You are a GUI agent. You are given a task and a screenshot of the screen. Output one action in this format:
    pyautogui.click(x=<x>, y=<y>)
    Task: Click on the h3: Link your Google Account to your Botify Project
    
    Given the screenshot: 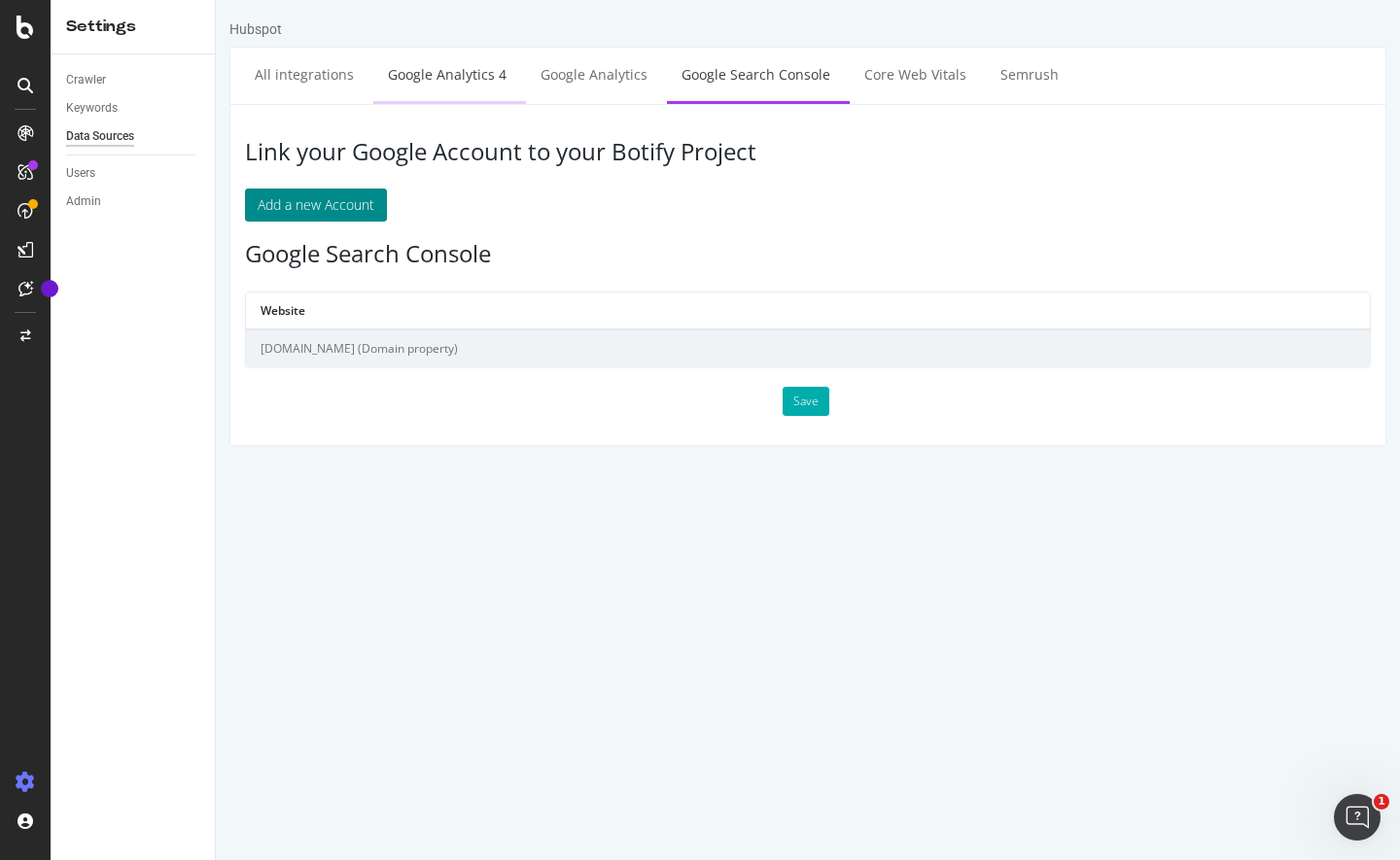 What is the action you would take?
    pyautogui.click(x=592, y=152)
    